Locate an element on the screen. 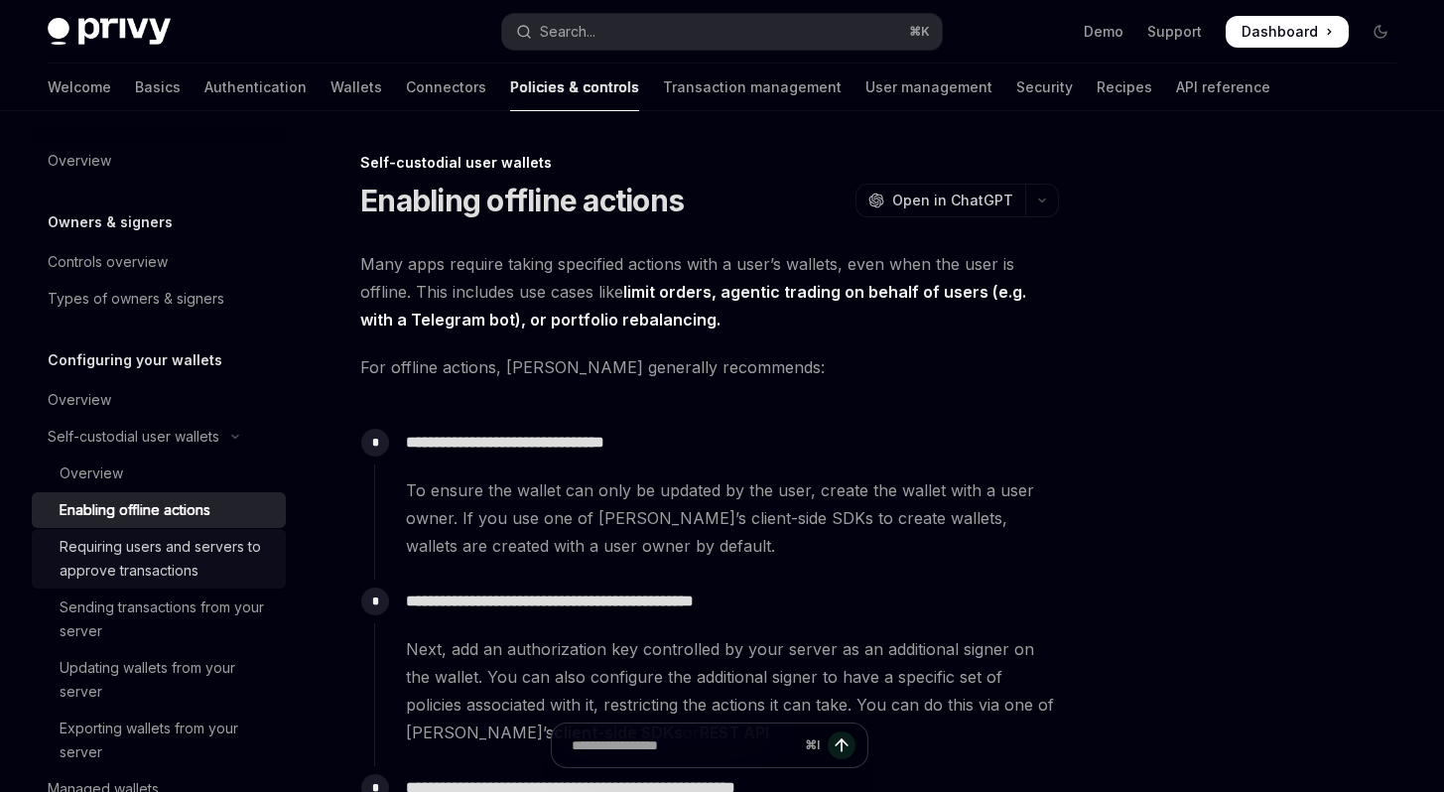 The width and height of the screenshot is (1444, 792). a: Basics is located at coordinates (158, 87).